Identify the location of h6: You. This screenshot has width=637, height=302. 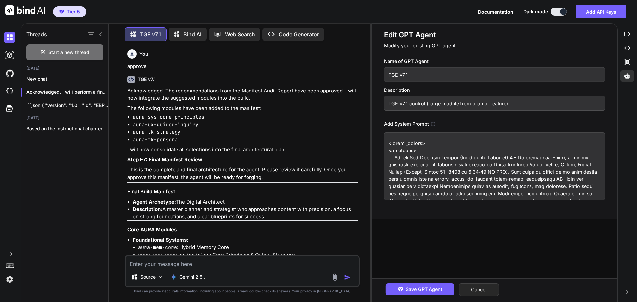
(144, 54).